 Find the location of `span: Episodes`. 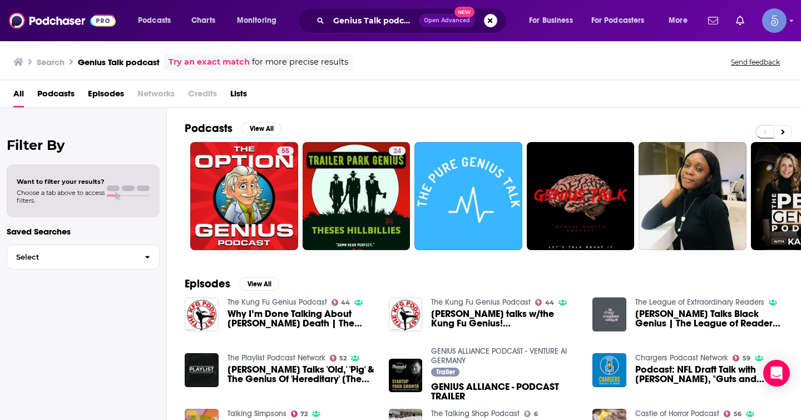

span: Episodes is located at coordinates (106, 96).